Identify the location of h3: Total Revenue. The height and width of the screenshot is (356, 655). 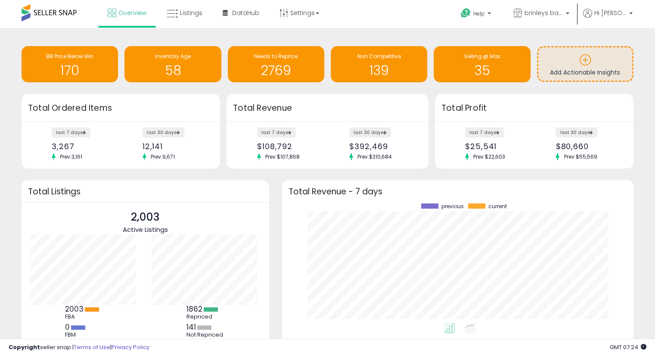
(327, 108).